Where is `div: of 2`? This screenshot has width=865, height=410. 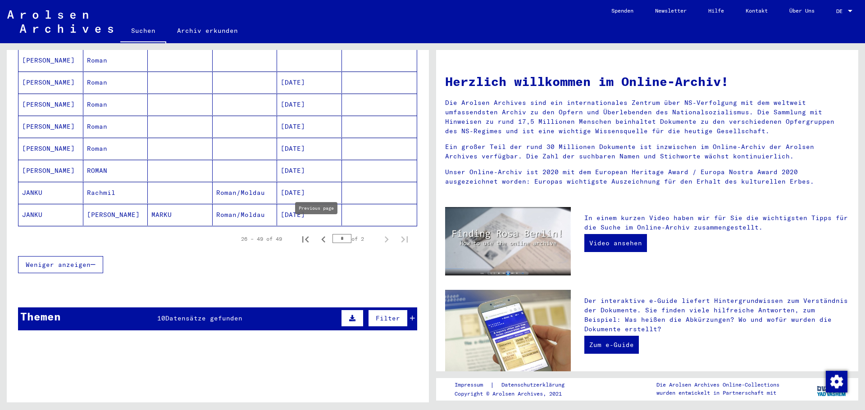
div: of 2 is located at coordinates (355, 239).